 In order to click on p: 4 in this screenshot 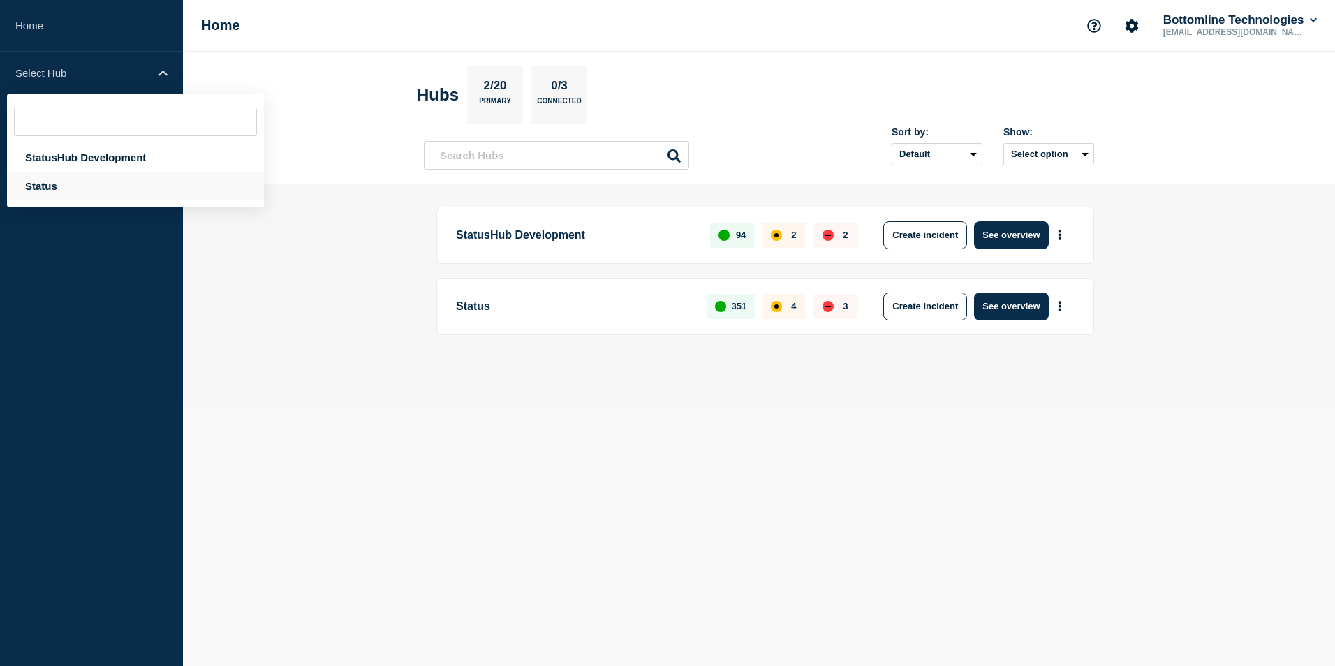, I will do `click(793, 306)`.